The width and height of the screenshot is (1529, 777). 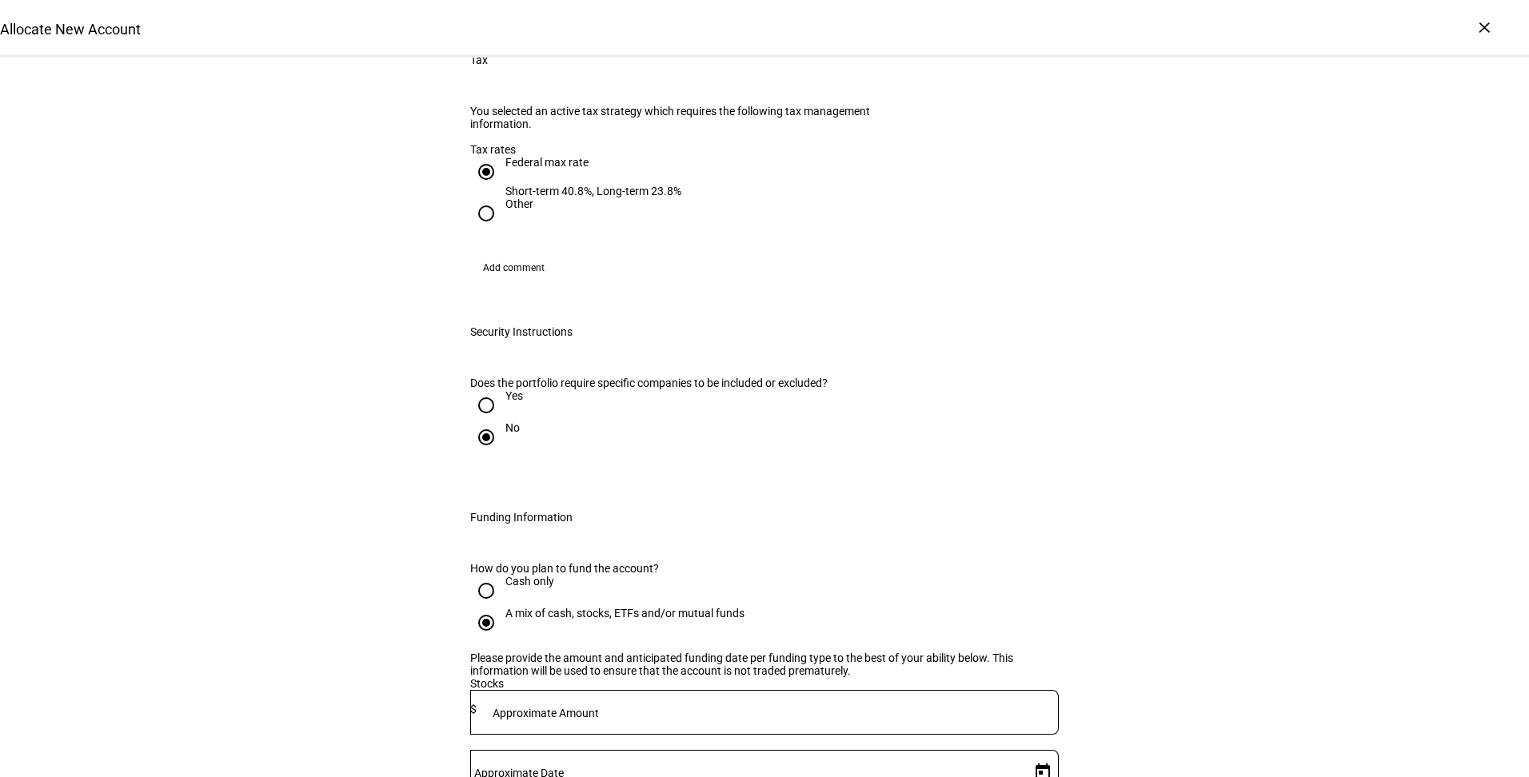 I want to click on div: Does the portfolio require specific companies to be included or excluded?, so click(x=676, y=383).